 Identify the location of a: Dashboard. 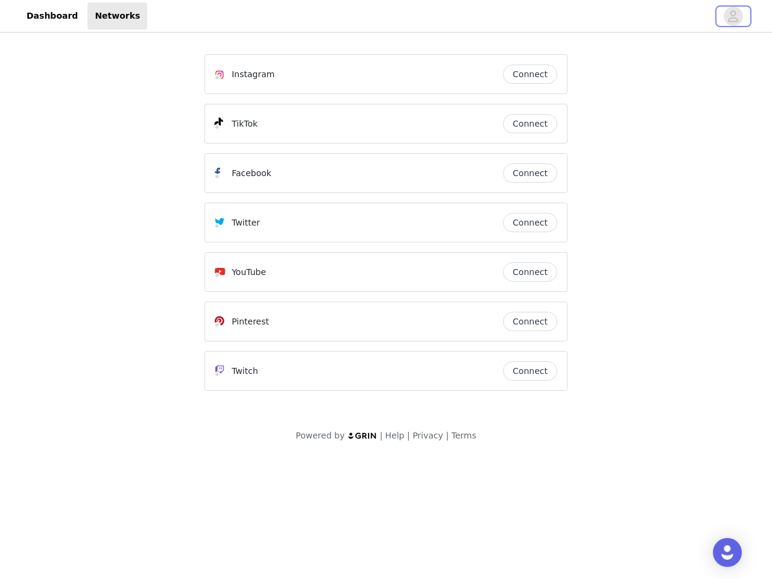
(52, 16).